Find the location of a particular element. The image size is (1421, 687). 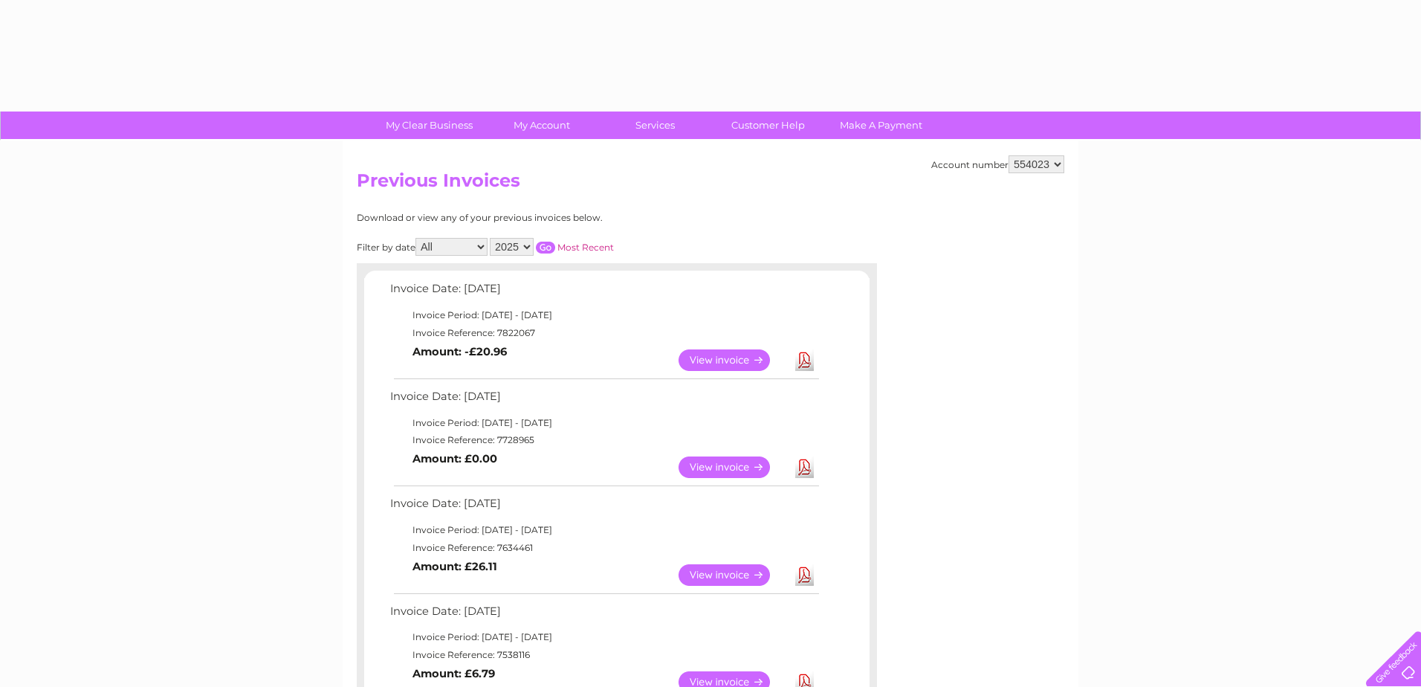

td: Invoice Reference: 7822067 is located at coordinates (603, 333).